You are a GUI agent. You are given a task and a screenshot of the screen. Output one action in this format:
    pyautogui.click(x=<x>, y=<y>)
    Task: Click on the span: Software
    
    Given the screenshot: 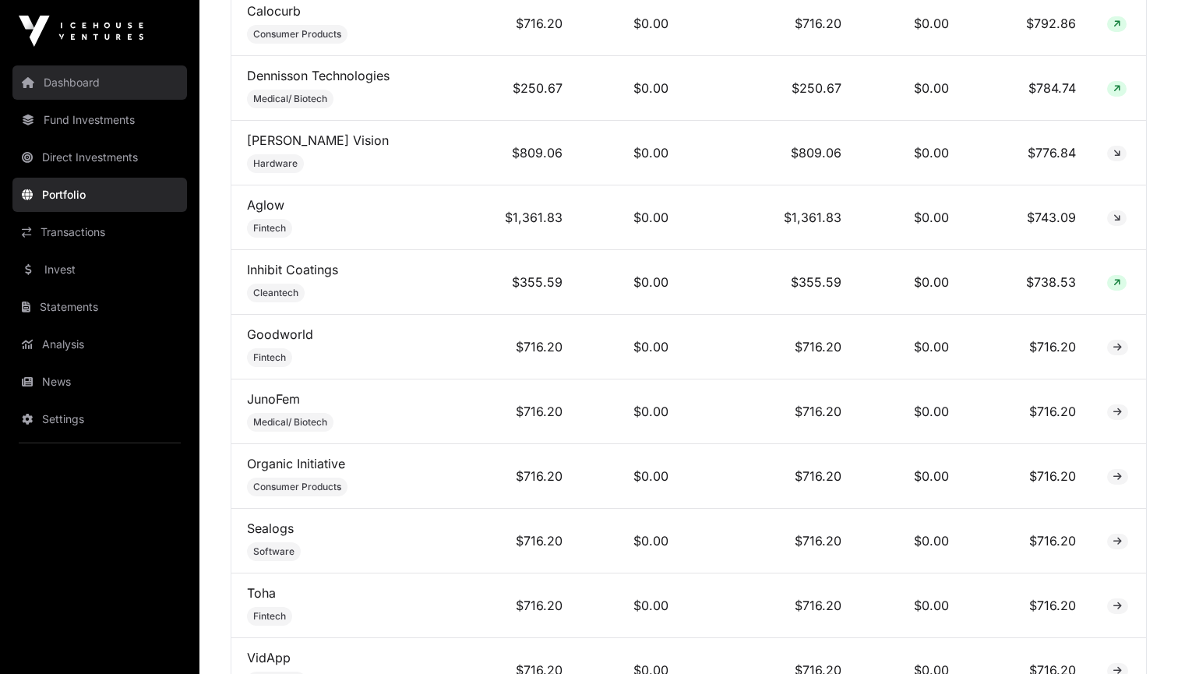 What is the action you would take?
    pyautogui.click(x=273, y=552)
    